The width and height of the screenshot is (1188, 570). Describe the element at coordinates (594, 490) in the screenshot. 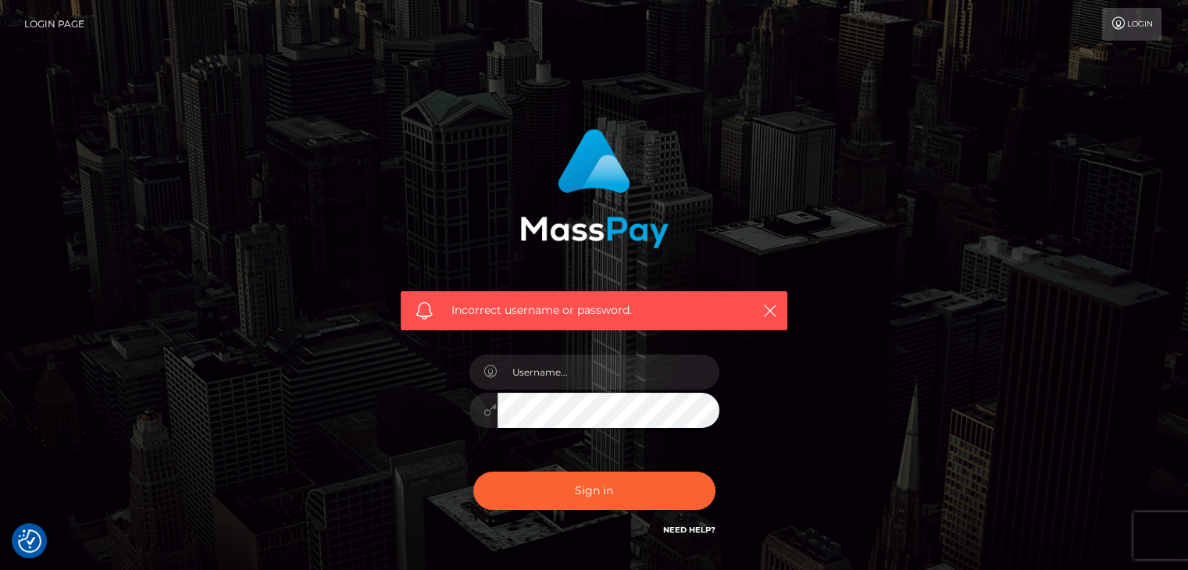

I see `button: Sign in` at that location.